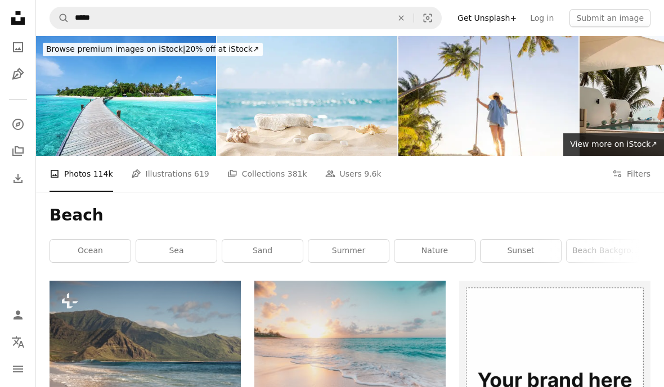  Describe the element at coordinates (297, 174) in the screenshot. I see `span: 381k` at that location.